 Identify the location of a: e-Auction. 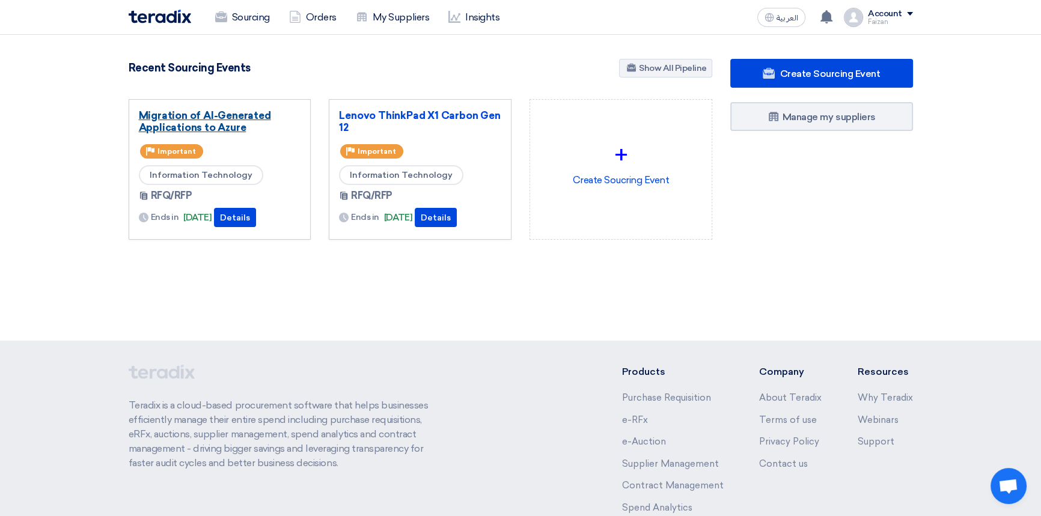
(643, 442).